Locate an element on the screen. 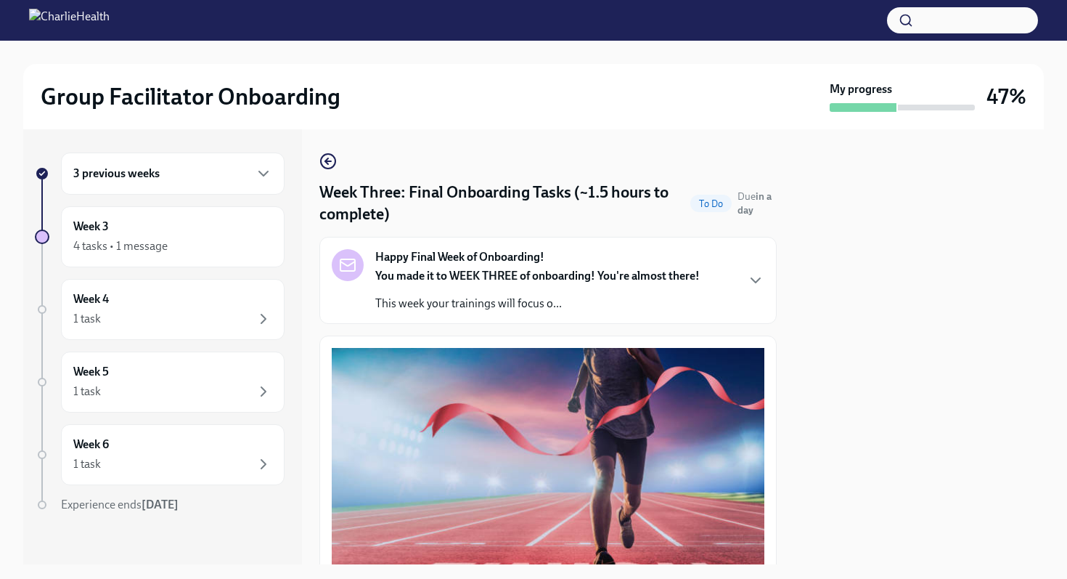  a: Week 51 task is located at coordinates (160, 382).